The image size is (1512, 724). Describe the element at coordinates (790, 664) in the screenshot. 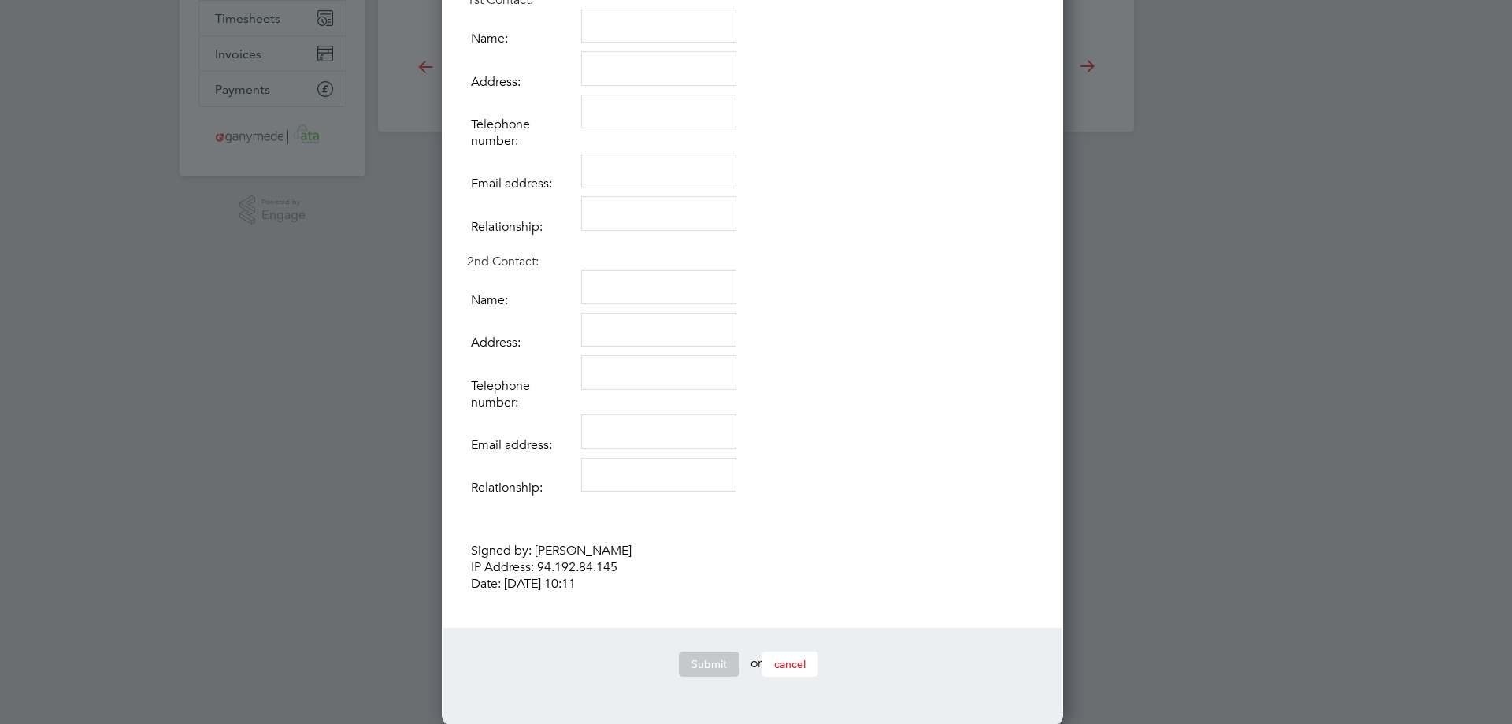

I see `button: cancel` at that location.